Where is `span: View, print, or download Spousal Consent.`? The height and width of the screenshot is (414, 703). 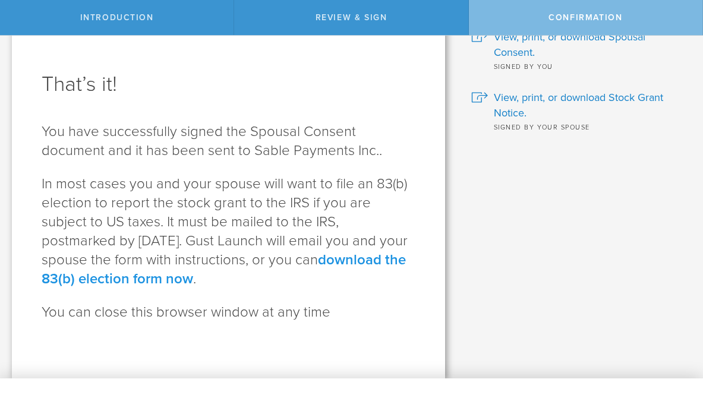 span: View, print, or download Spousal Consent. is located at coordinates (589, 45).